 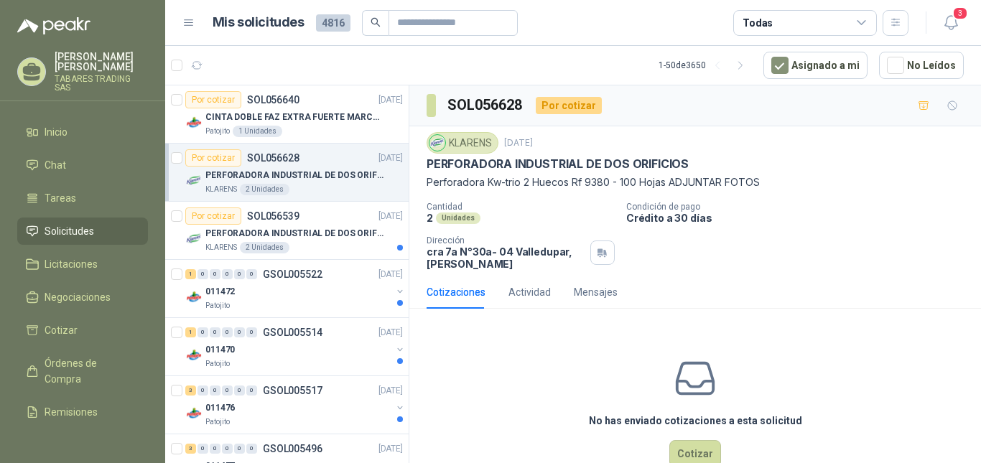 I want to click on p: Condición de pago, so click(x=801, y=207).